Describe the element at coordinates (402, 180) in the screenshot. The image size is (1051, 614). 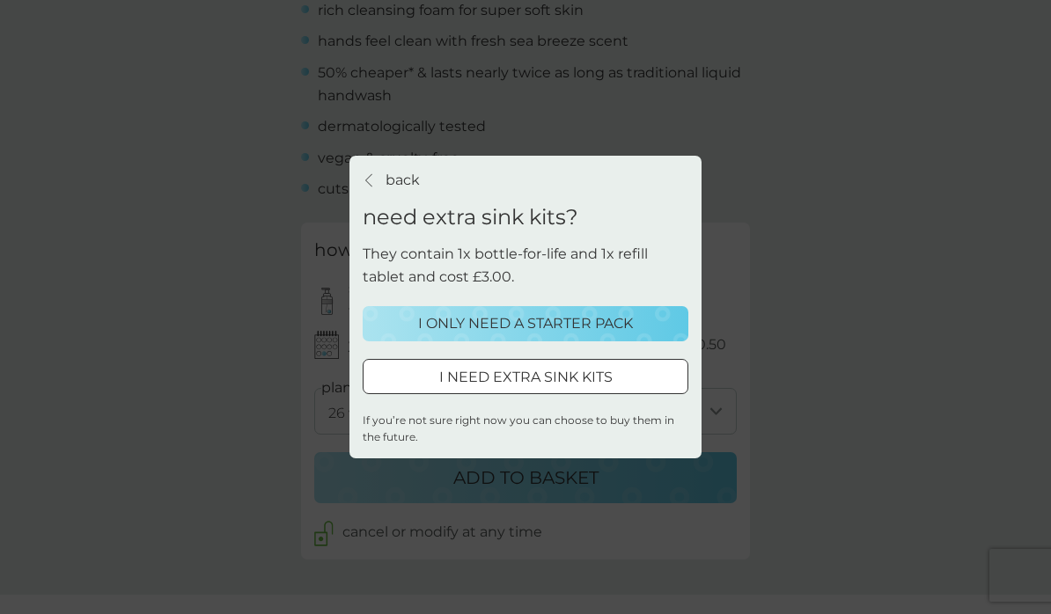
I see `p: back` at that location.